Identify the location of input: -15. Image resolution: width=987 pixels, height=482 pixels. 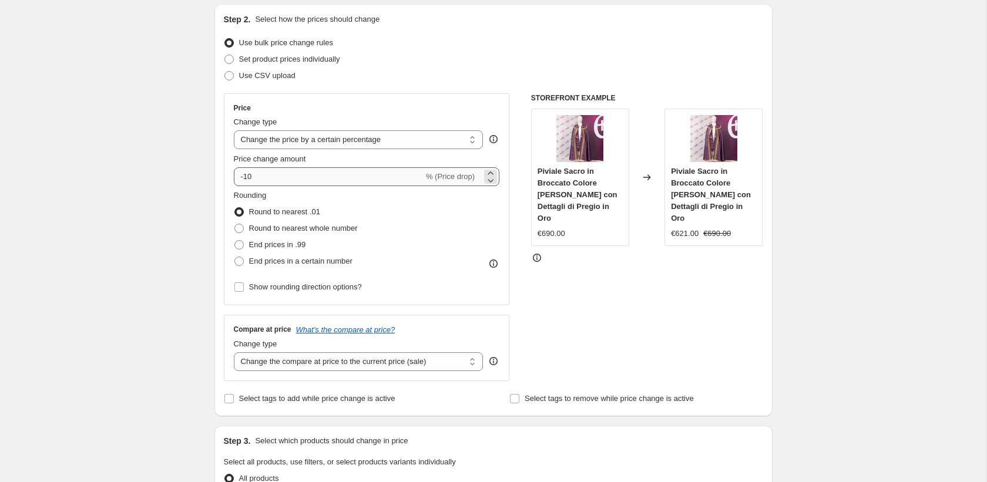
(328, 177).